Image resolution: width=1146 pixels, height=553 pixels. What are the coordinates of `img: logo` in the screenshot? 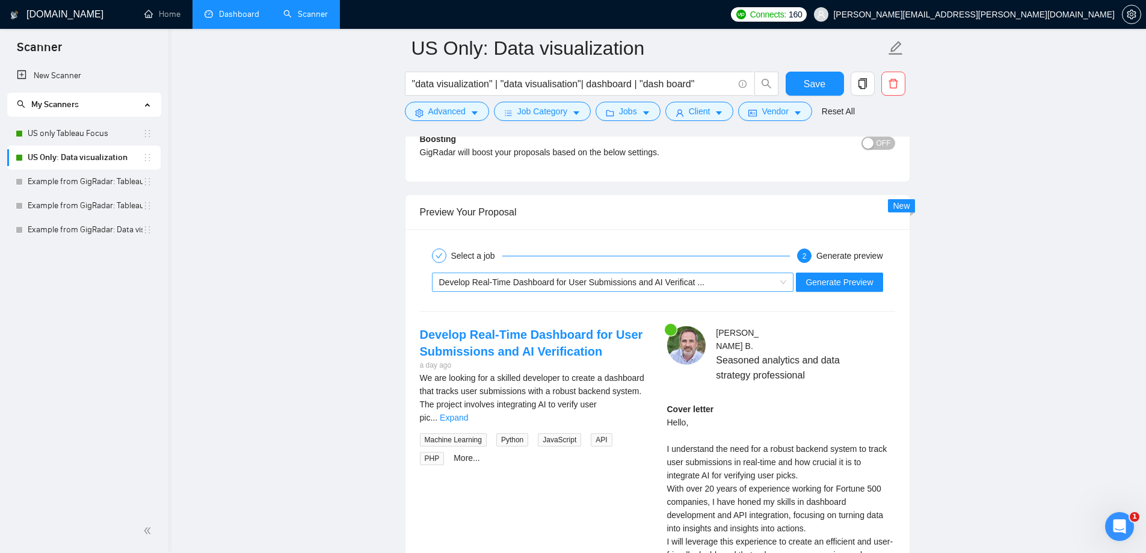 It's located at (14, 15).